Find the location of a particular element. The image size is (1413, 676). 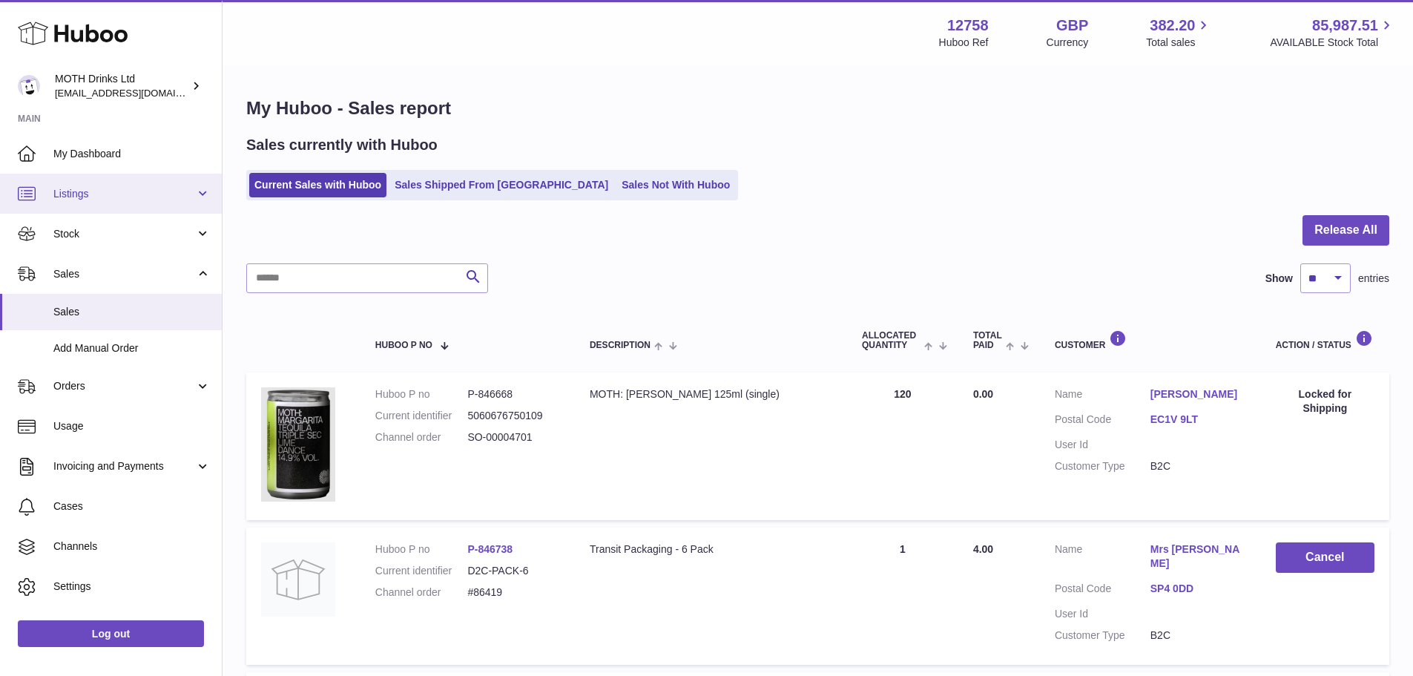

dd: #86419 is located at coordinates (513, 592).